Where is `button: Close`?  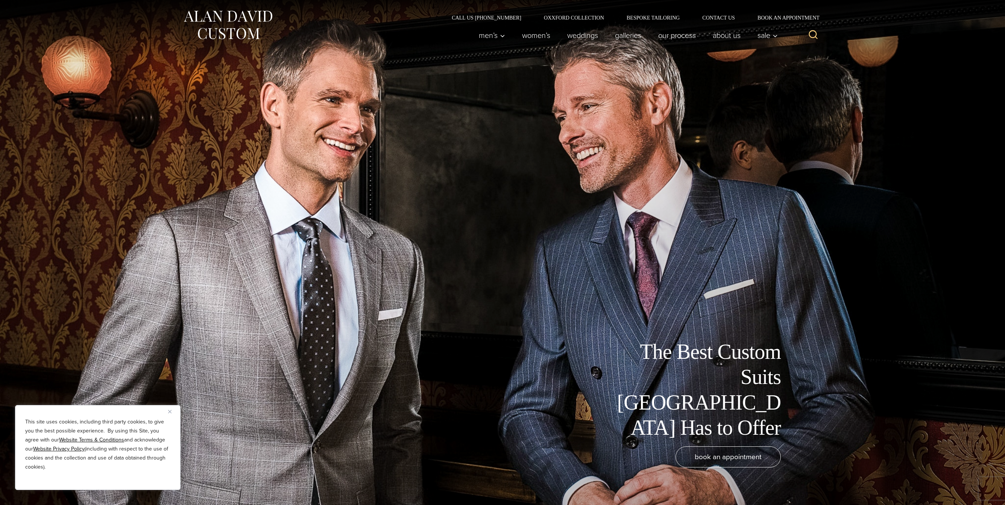
button: Close is located at coordinates (173, 412).